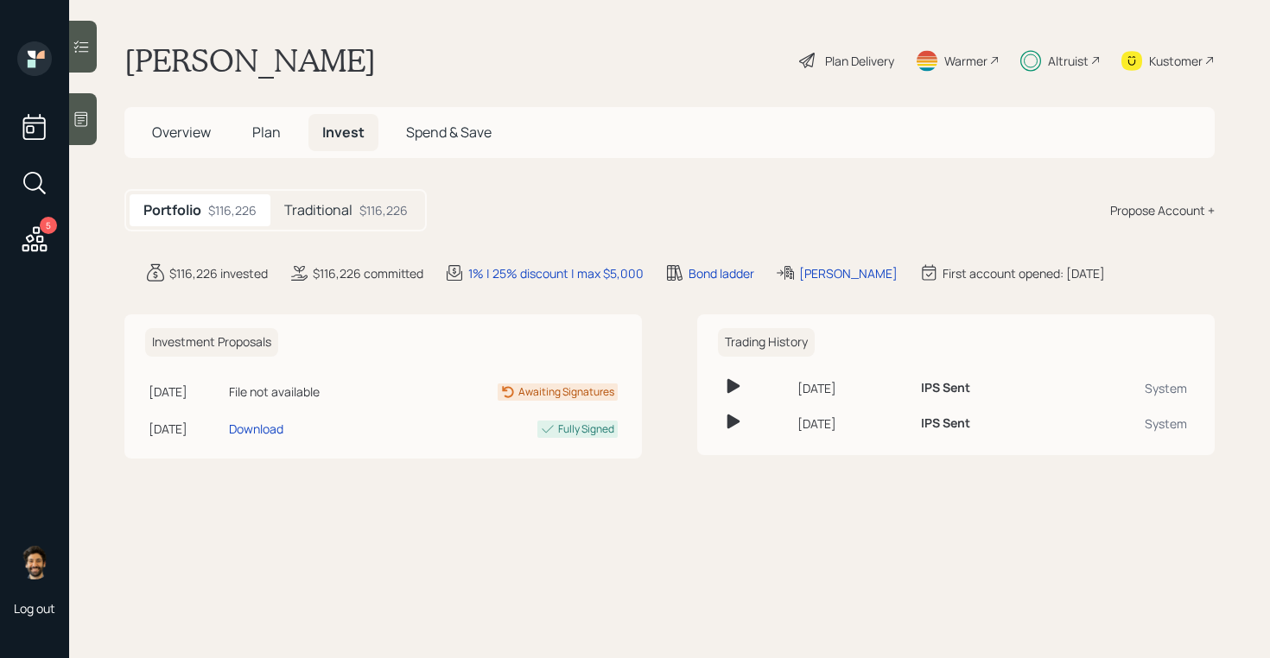 This screenshot has width=1270, height=658. What do you see at coordinates (368, 273) in the screenshot?
I see `div: $116,226 committed` at bounding box center [368, 273].